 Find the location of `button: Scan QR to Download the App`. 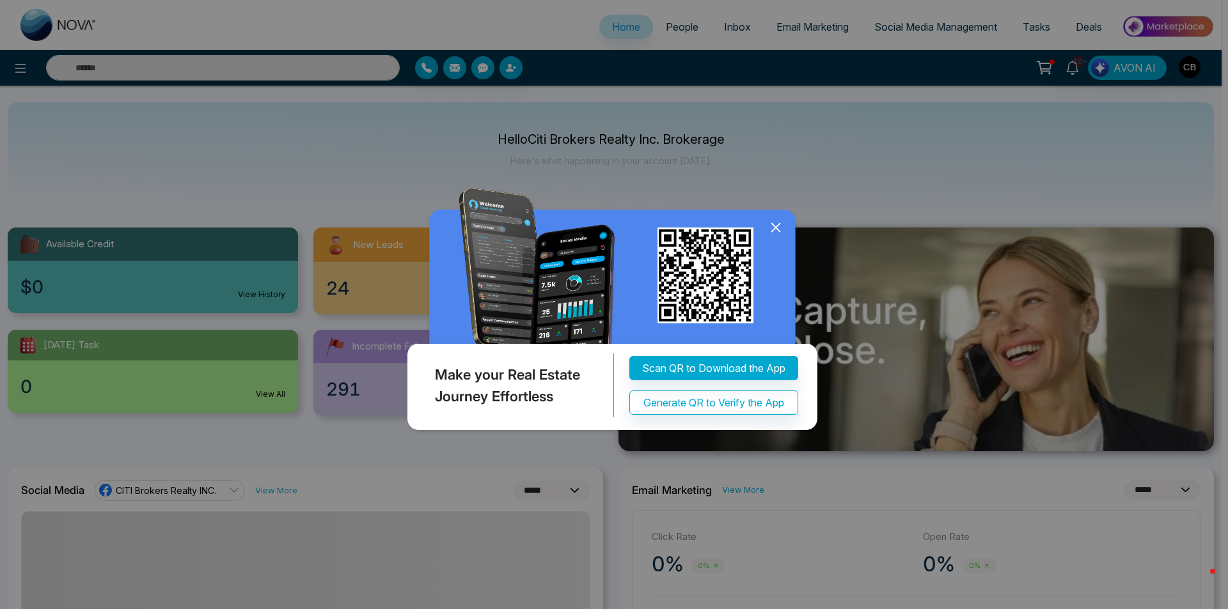

button: Scan QR to Download the App is located at coordinates (714, 368).